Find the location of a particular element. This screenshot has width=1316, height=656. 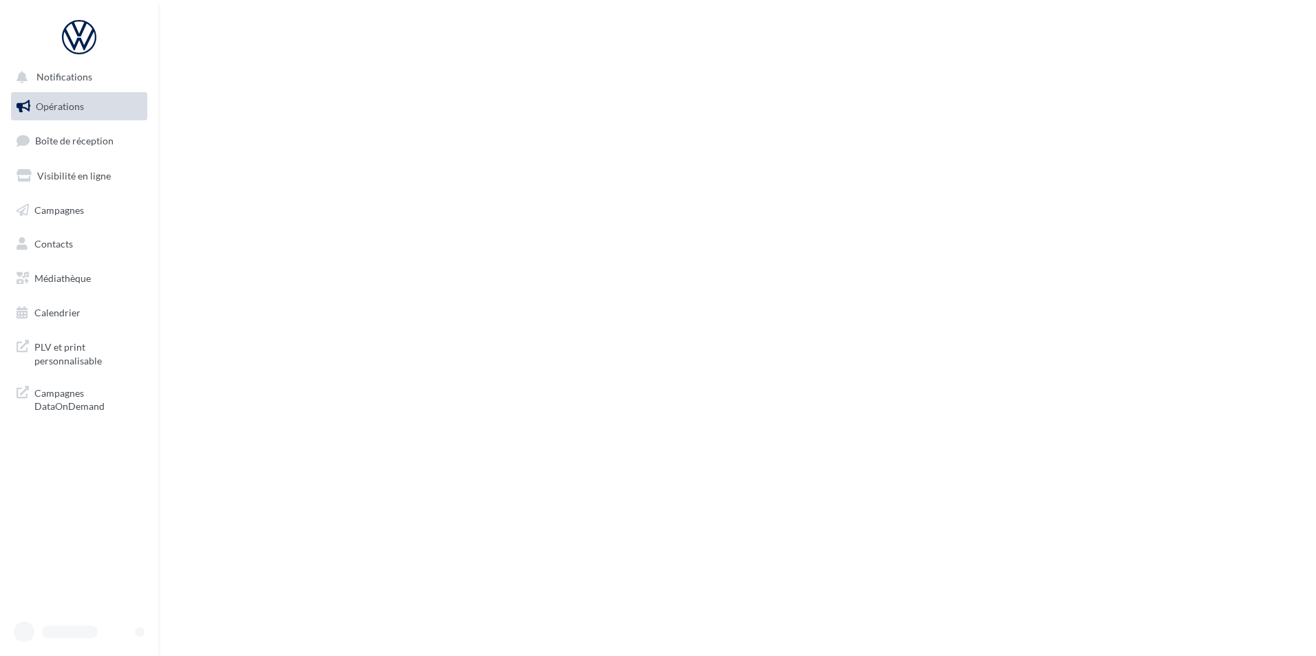

span: Campagnes is located at coordinates (59, 209).